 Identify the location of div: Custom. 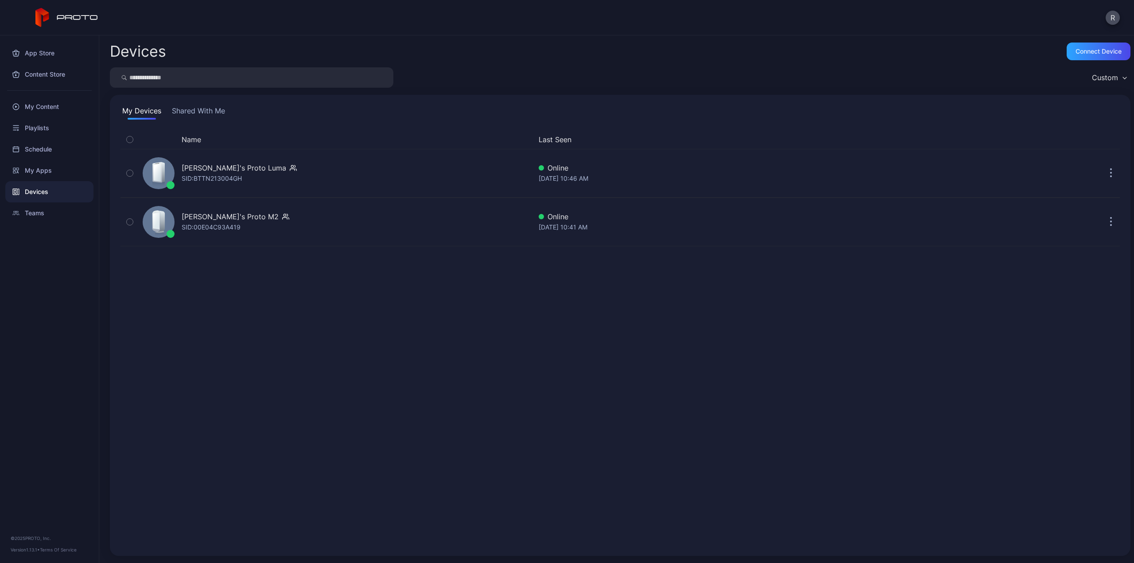
(1105, 78).